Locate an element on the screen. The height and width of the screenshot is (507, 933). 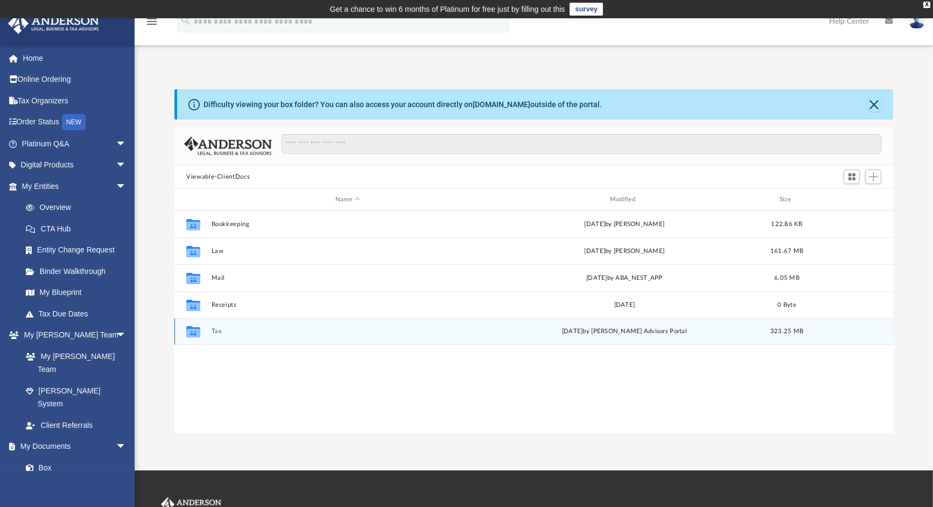
div: Get a chance to win 6 months of Platinum for free just by filling out this is located at coordinates (447, 9).